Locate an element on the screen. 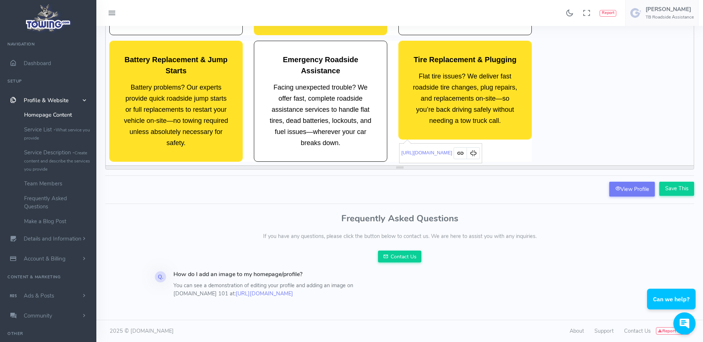  a: Team Members is located at coordinates (57, 184).